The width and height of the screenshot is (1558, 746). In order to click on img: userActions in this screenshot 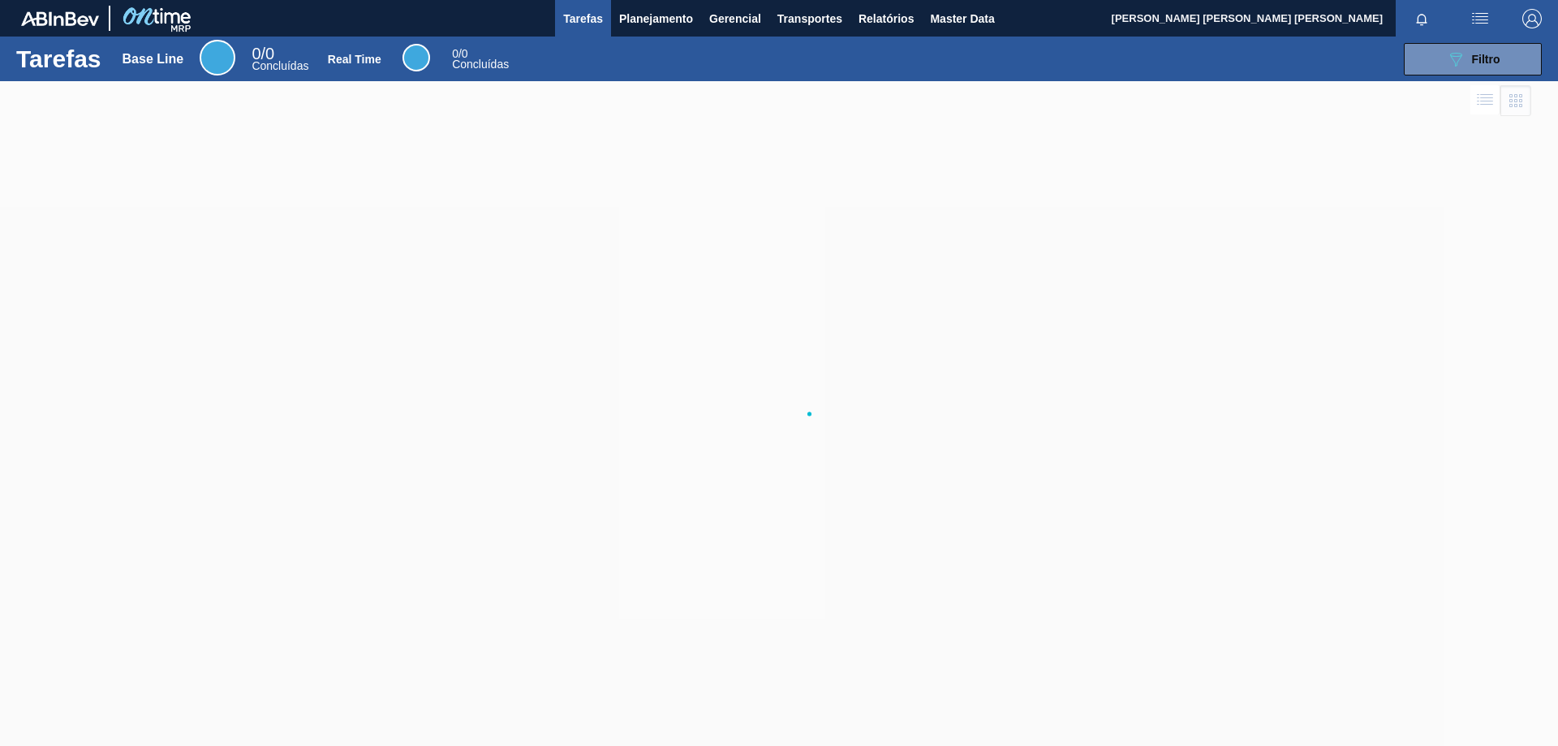, I will do `click(1480, 19)`.